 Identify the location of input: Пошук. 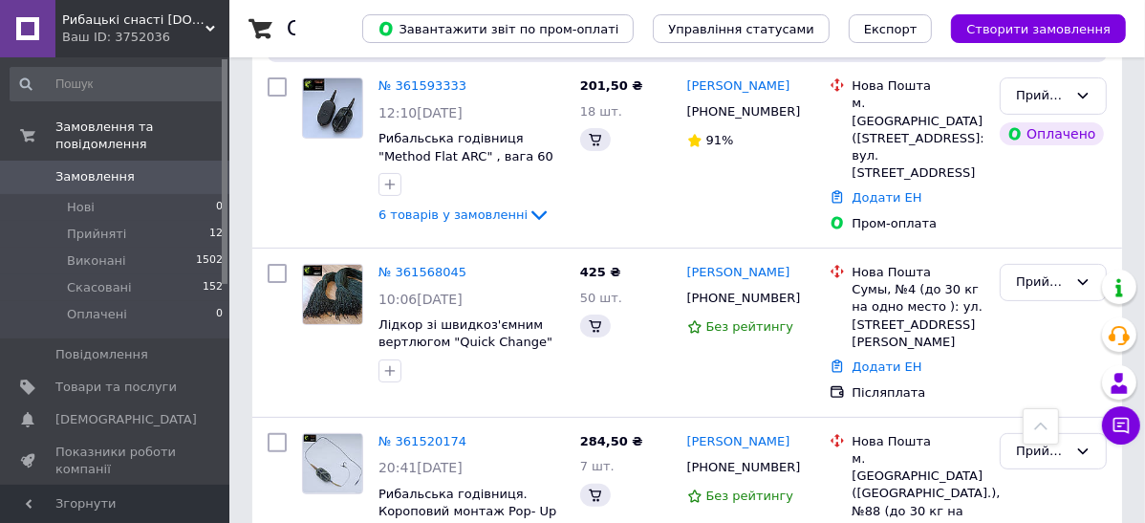
(117, 84).